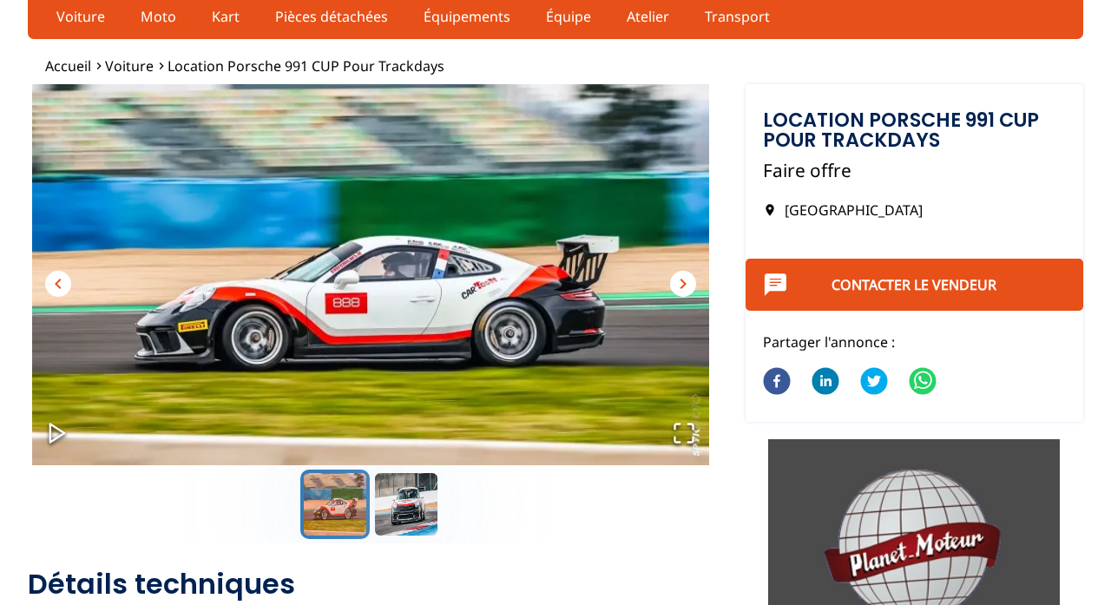 The width and height of the screenshot is (1111, 605). I want to click on button: twitter, so click(874, 383).